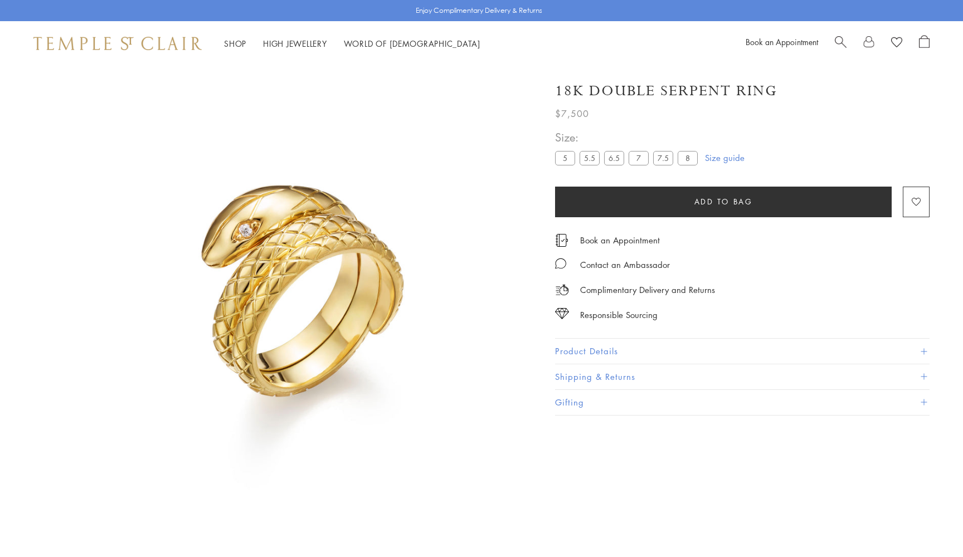  What do you see at coordinates (614, 158) in the screenshot?
I see `label: 6.5` at bounding box center [614, 158].